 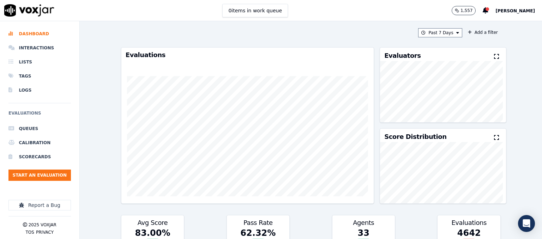 What do you see at coordinates (30, 233) in the screenshot?
I see `button: TOS` at bounding box center [30, 233].